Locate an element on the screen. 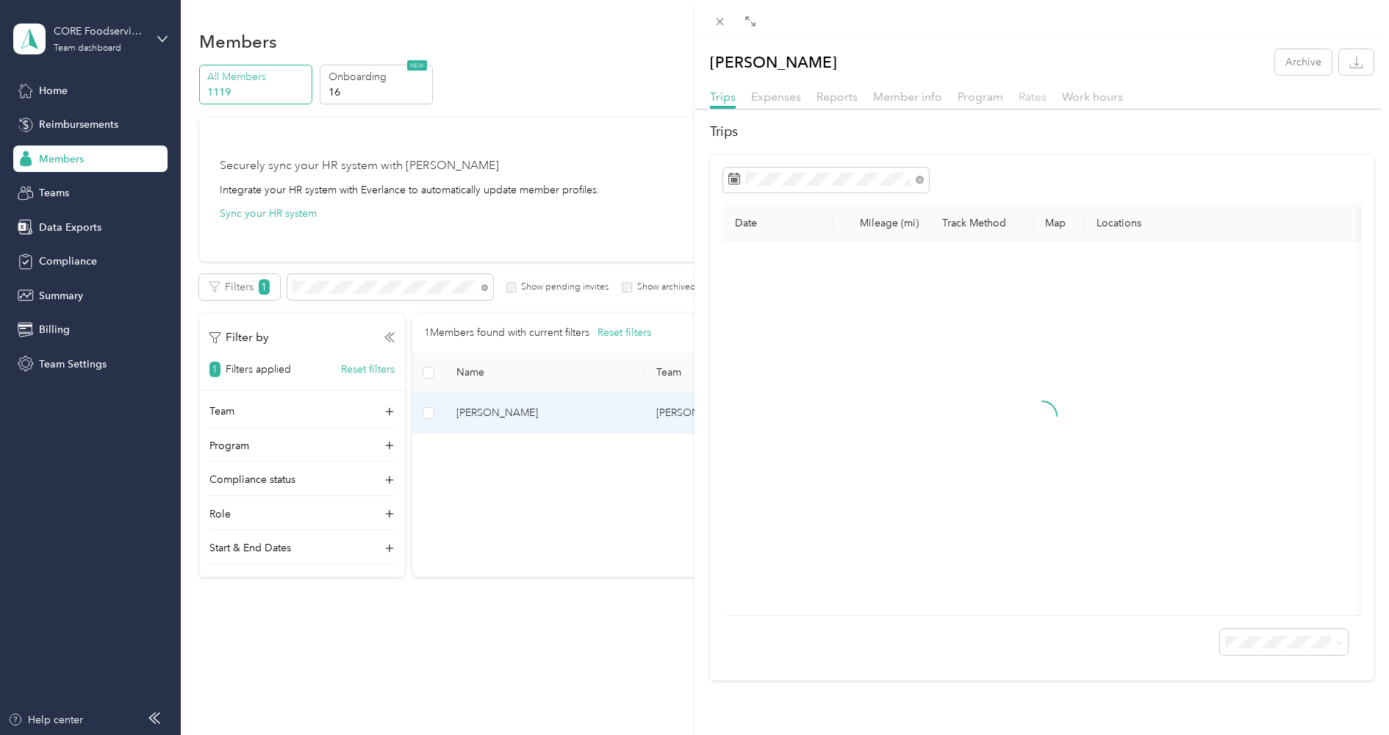 The width and height of the screenshot is (1389, 735). span: Member info is located at coordinates (908, 96).